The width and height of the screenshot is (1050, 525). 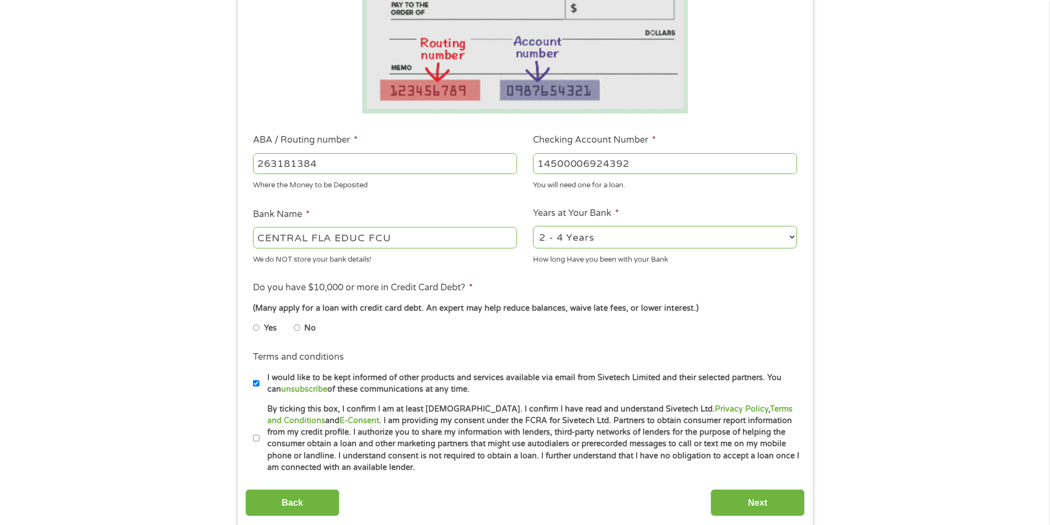 What do you see at coordinates (292, 503) in the screenshot?
I see `input: Back` at bounding box center [292, 503].